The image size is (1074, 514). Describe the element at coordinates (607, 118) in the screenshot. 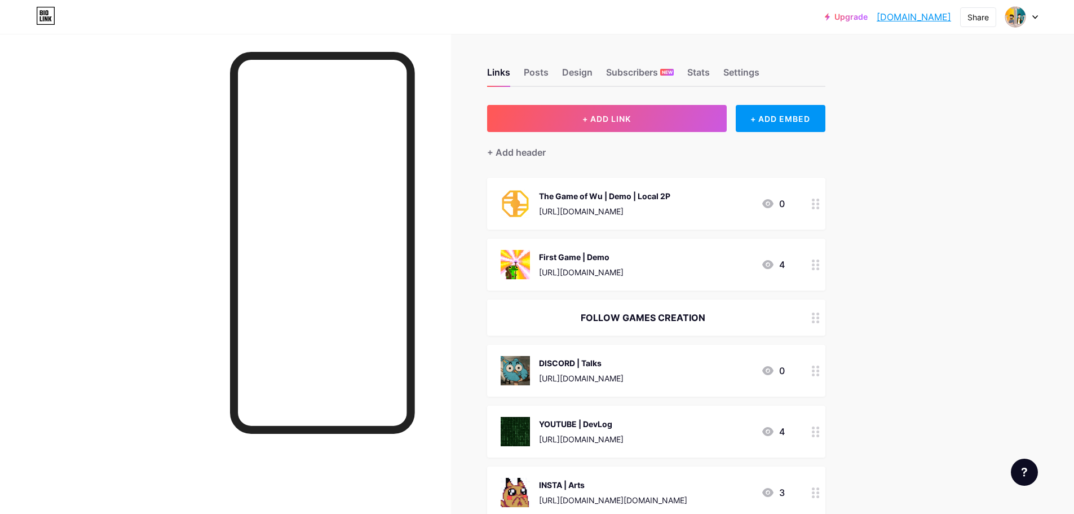

I see `span: + ADD LINK` at that location.